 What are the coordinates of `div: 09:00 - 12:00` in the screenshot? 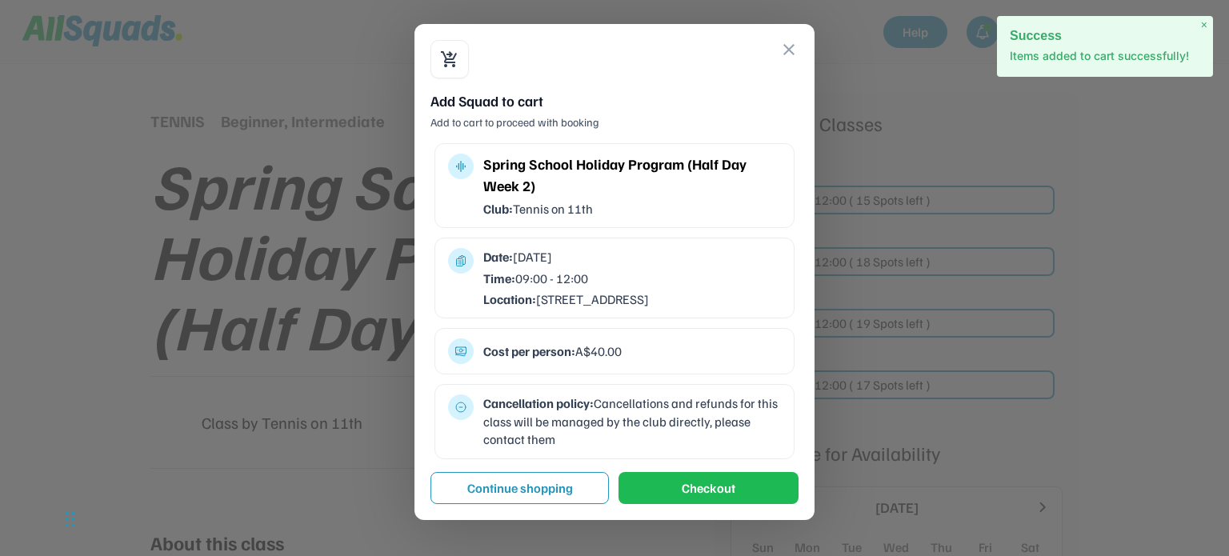 It's located at (632, 278).